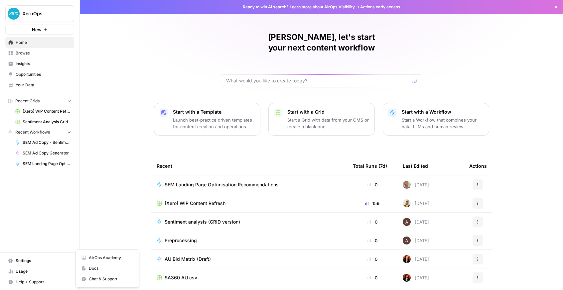 The width and height of the screenshot is (563, 290). What do you see at coordinates (27, 101) in the screenshot?
I see `span: Recent Grids` at bounding box center [27, 101].